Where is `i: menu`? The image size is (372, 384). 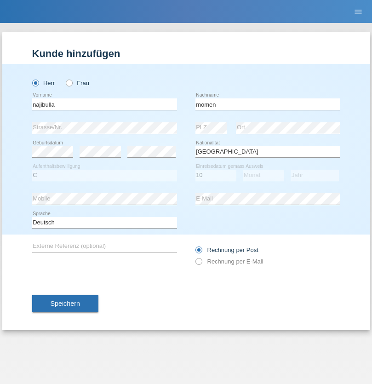 i: menu is located at coordinates (358, 12).